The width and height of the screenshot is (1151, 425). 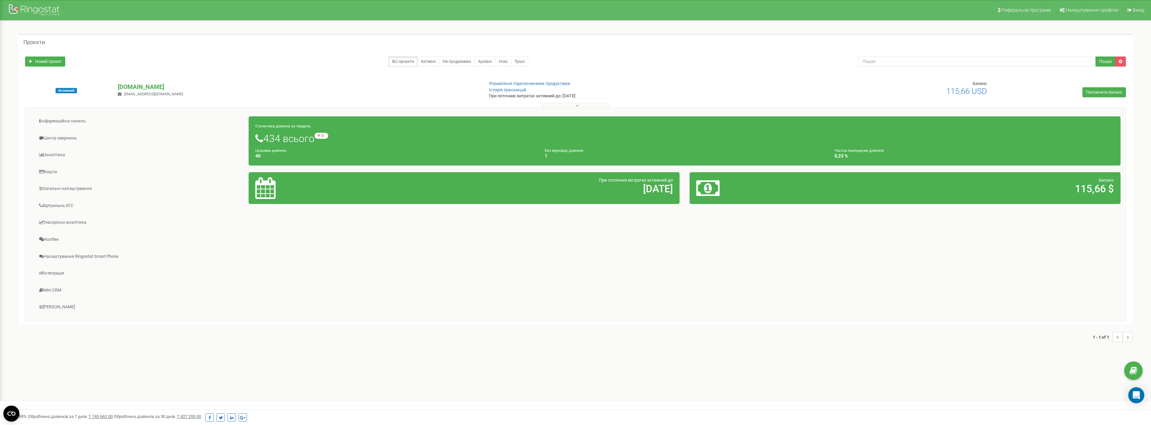 What do you see at coordinates (45, 62) in the screenshot?
I see `a: Новий проєкт` at bounding box center [45, 62].